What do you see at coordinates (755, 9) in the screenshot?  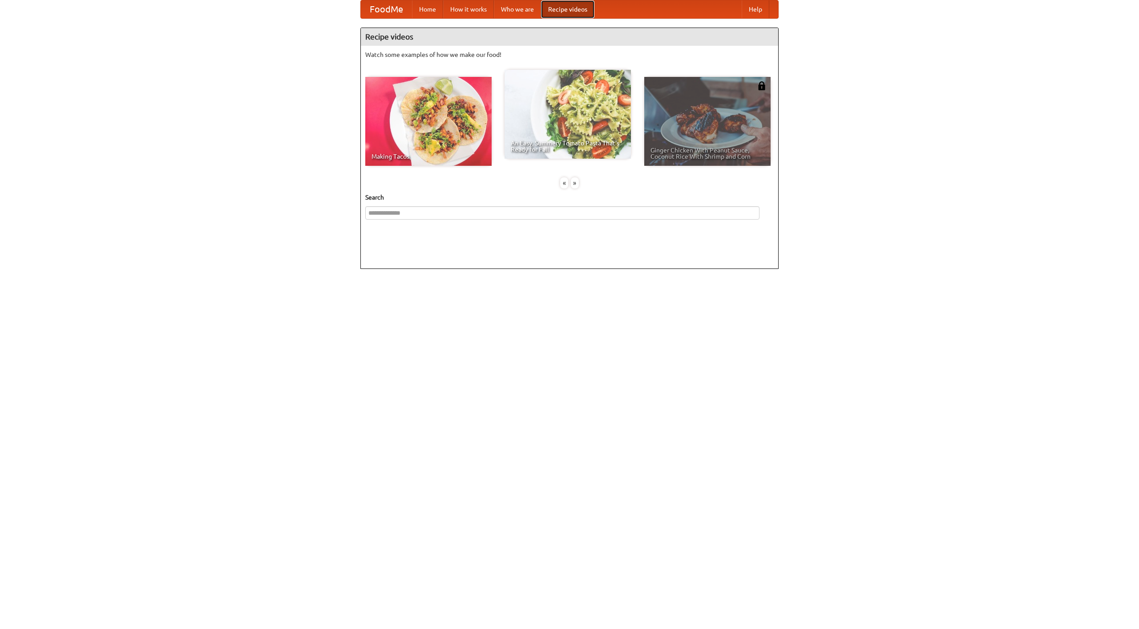 I see `a: Help` at bounding box center [755, 9].